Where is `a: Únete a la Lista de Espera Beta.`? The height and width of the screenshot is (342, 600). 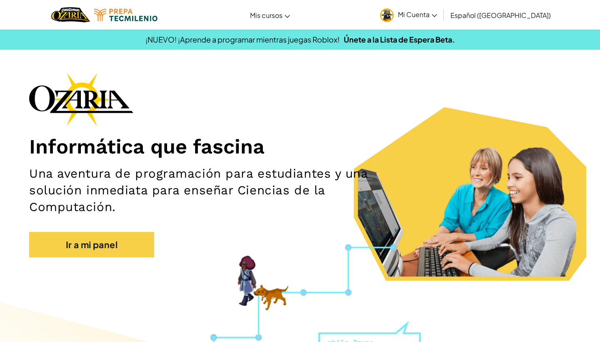
a: Únete a la Lista de Espera Beta. is located at coordinates (399, 39).